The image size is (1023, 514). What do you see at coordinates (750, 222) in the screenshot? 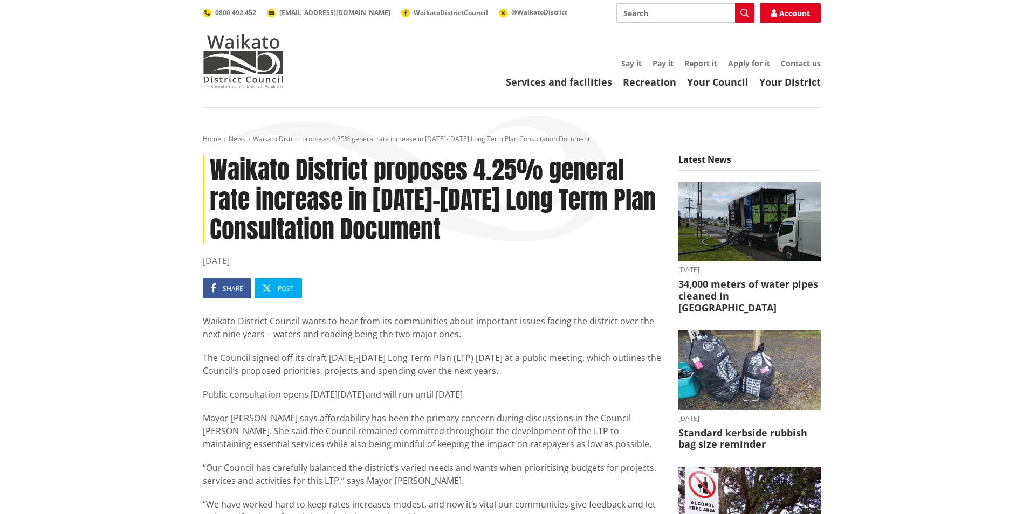
I see `img: NO-DES unit flushing water pipes in Huntly` at bounding box center [750, 222].